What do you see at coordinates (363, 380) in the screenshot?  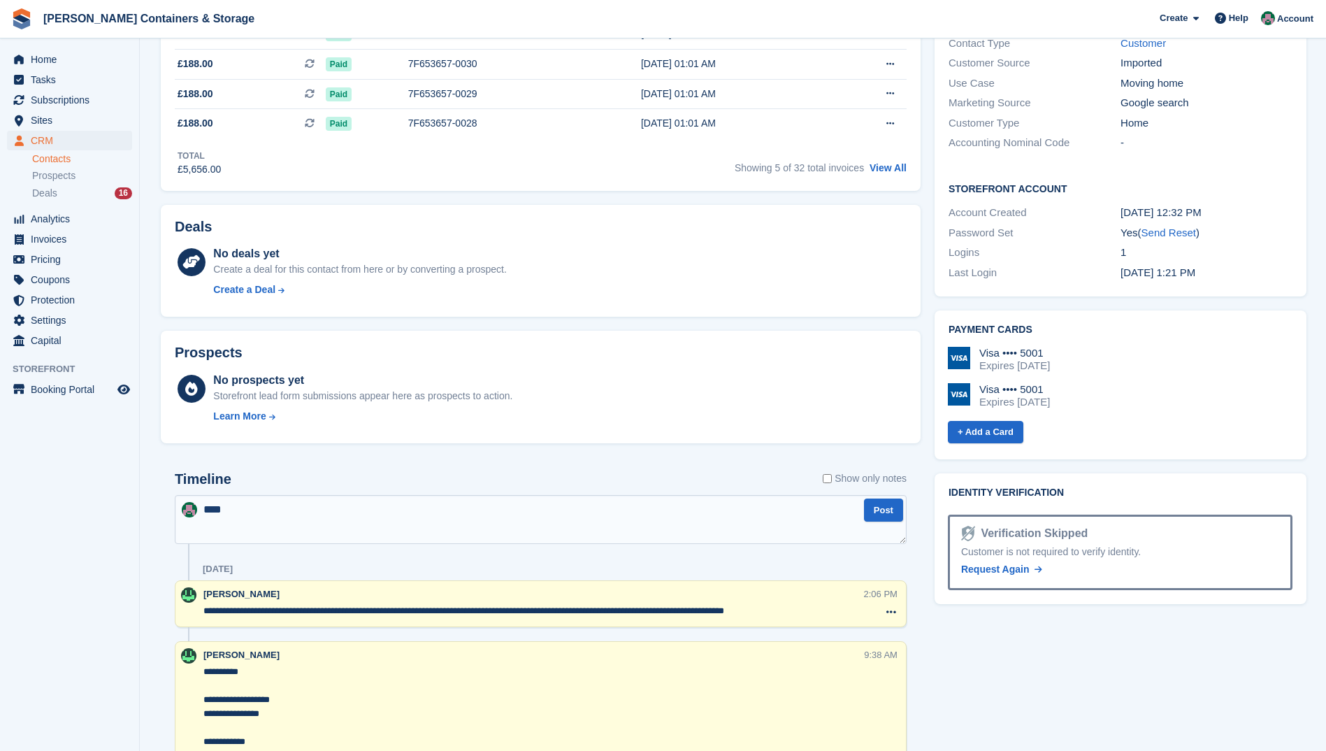 I see `div: No prospects yet` at bounding box center [363, 380].